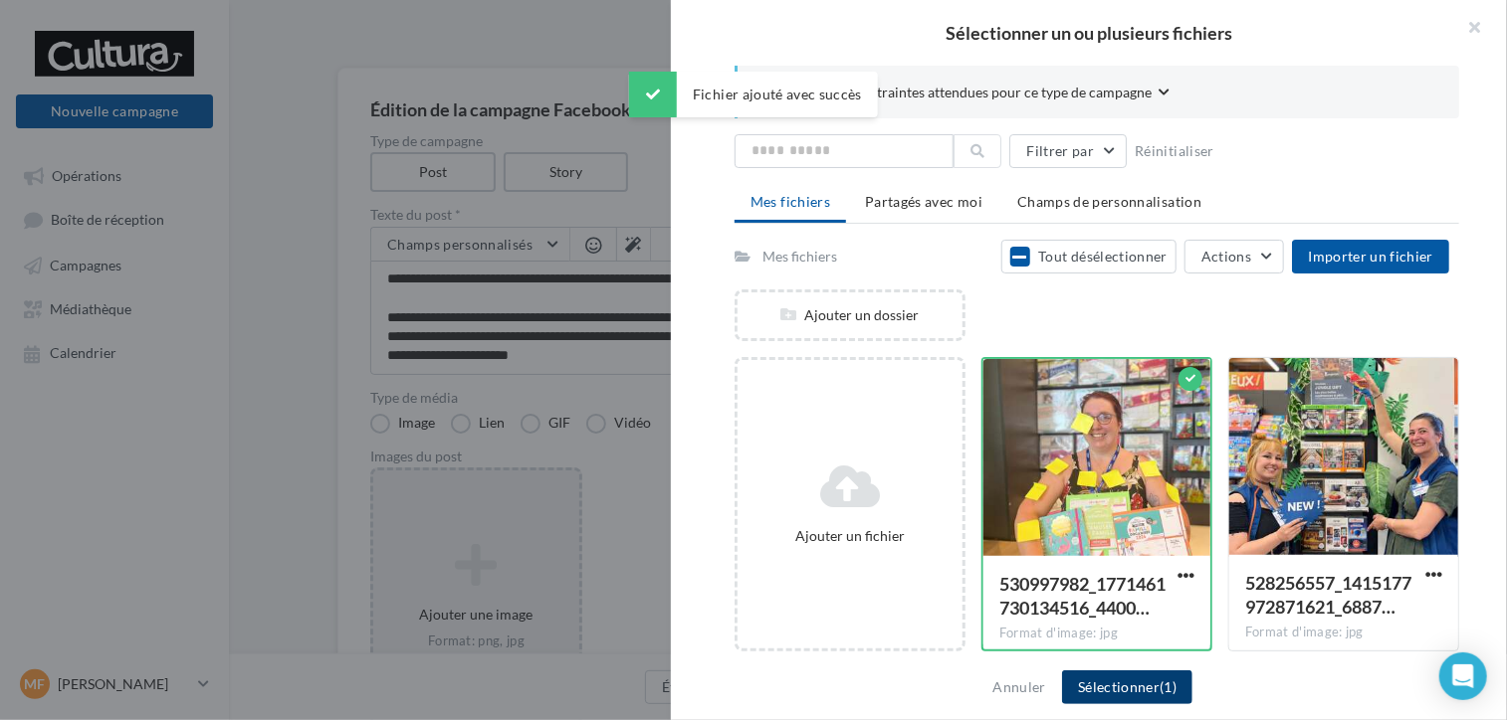 The height and width of the screenshot is (720, 1507). I want to click on button: Sélectionner(1), so click(1126, 688).